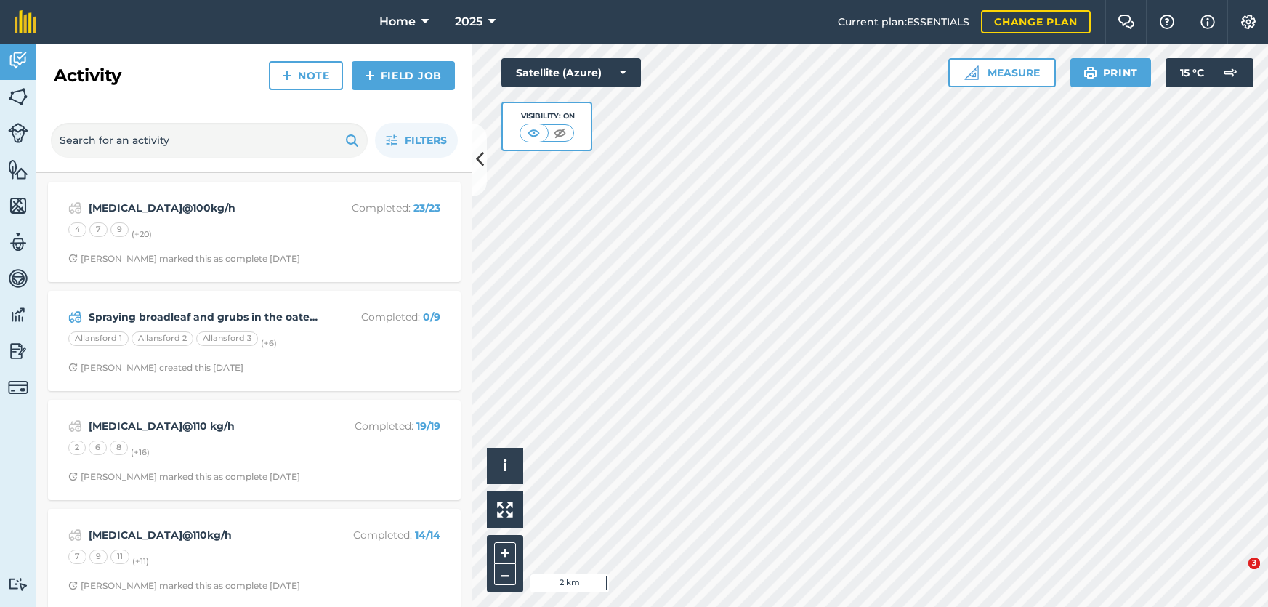  Describe the element at coordinates (269, 343) in the screenshot. I see `small: (+ 6 )` at that location.